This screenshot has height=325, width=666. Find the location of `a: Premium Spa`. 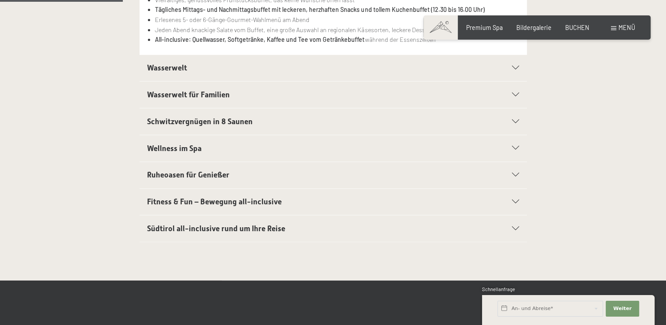

a: Premium Spa is located at coordinates (484, 27).